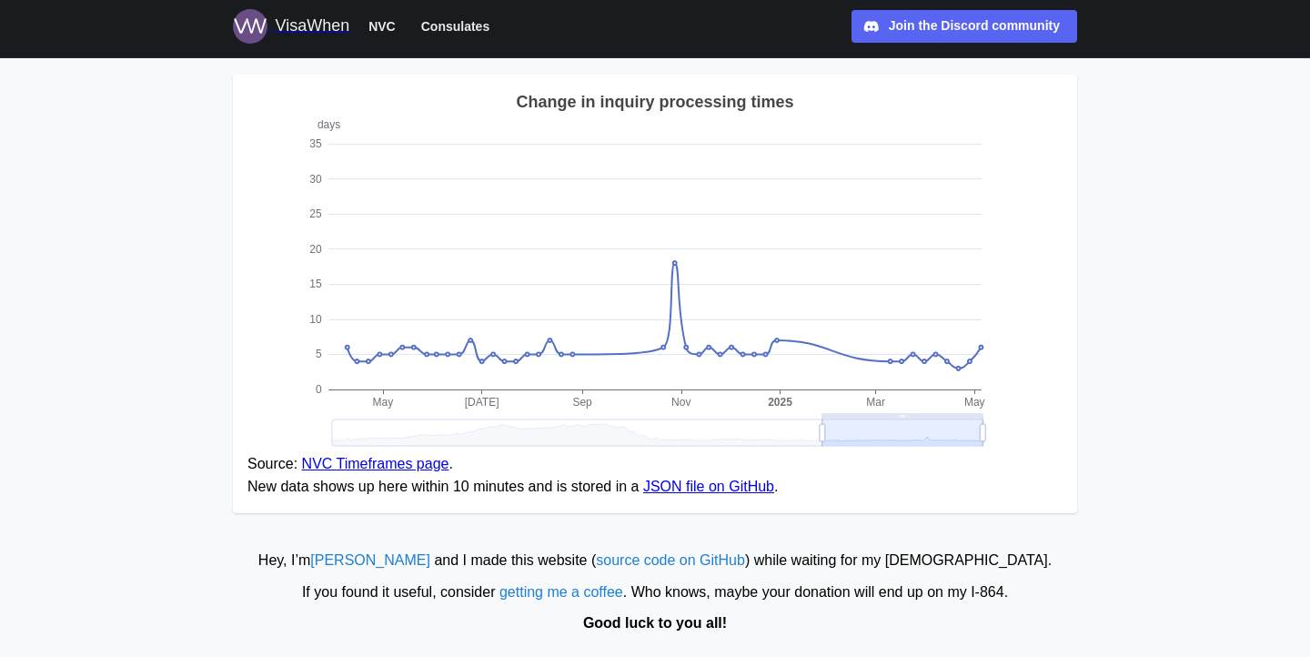 The height and width of the screenshot is (657, 1310). Describe the element at coordinates (250, 26) in the screenshot. I see `img: Logo for VisaWhen` at that location.